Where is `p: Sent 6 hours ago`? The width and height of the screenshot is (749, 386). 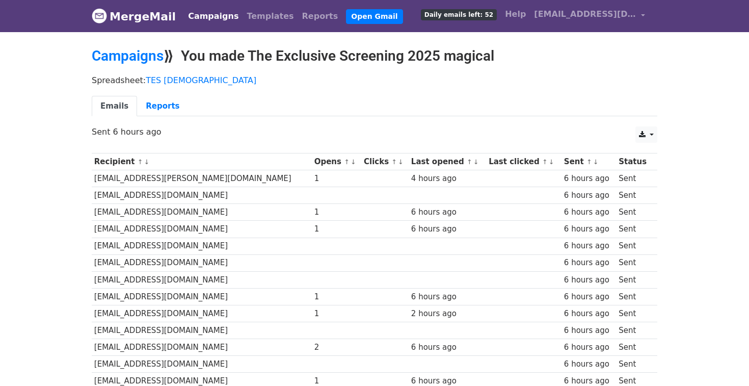 p: Sent 6 hours ago is located at coordinates (375, 132).